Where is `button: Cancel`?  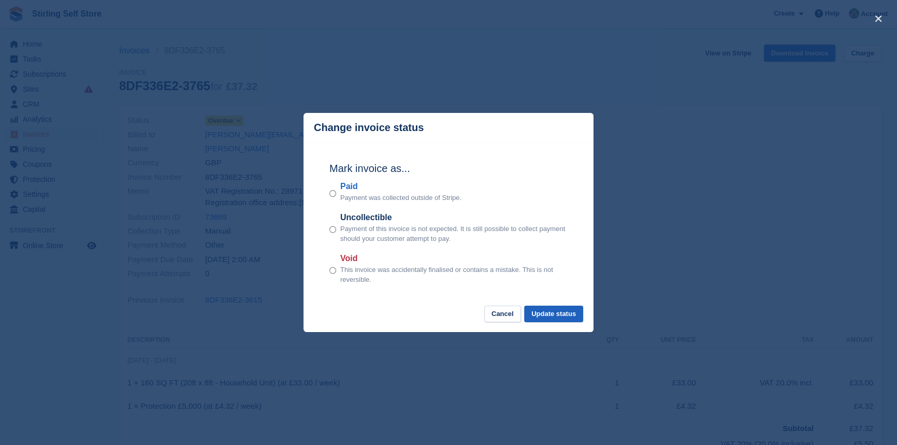 button: Cancel is located at coordinates (502, 314).